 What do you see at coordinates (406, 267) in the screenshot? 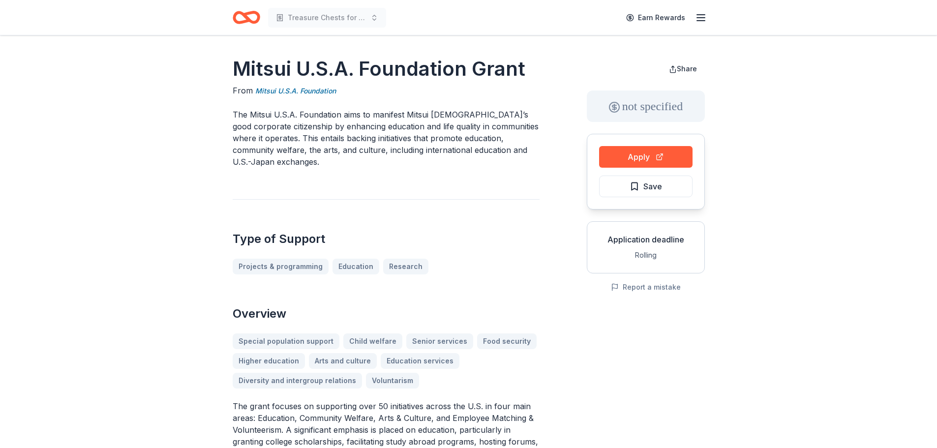
I see `a: Research` at bounding box center [406, 267].